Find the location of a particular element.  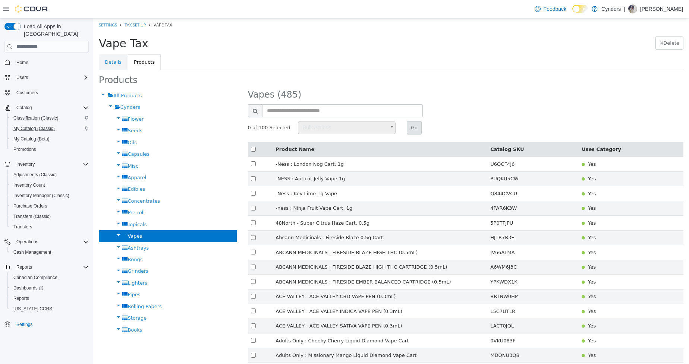

span: Inventory Manager (Classic) is located at coordinates (41, 196).